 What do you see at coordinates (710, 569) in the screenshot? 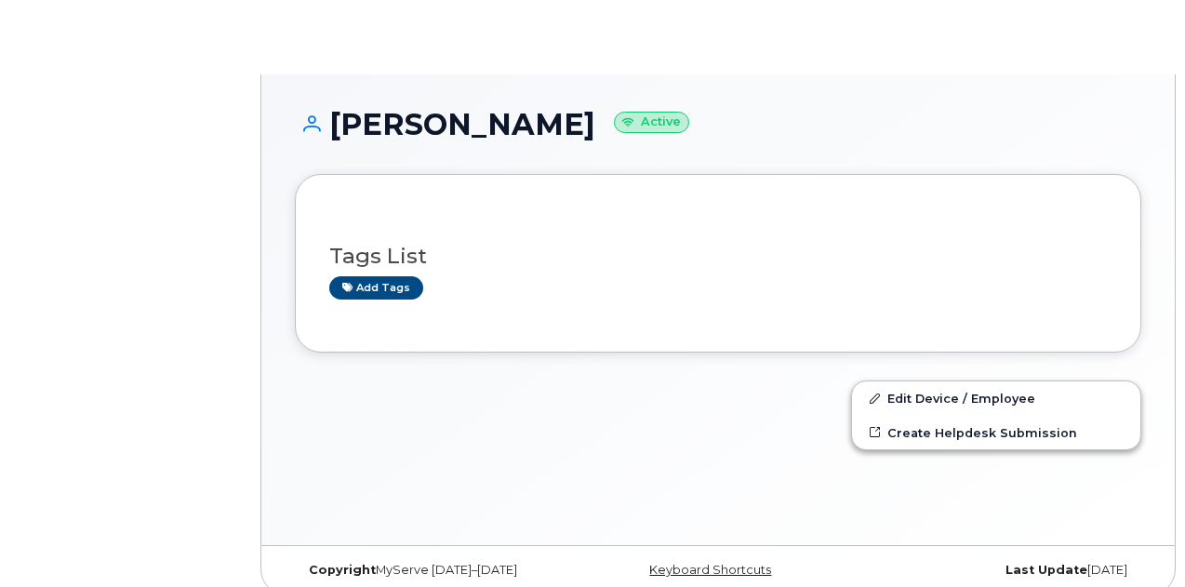
I see `a: Keyboard Shortcuts` at bounding box center [710, 569].